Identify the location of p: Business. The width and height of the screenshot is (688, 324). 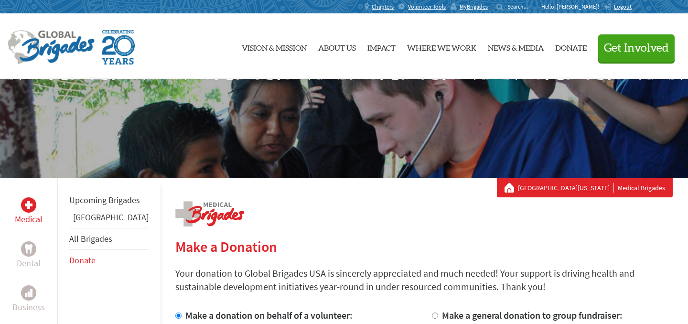
(29, 307).